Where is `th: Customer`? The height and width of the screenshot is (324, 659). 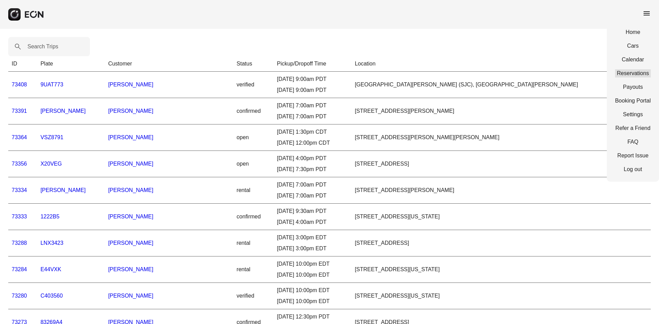 th: Customer is located at coordinates (169, 64).